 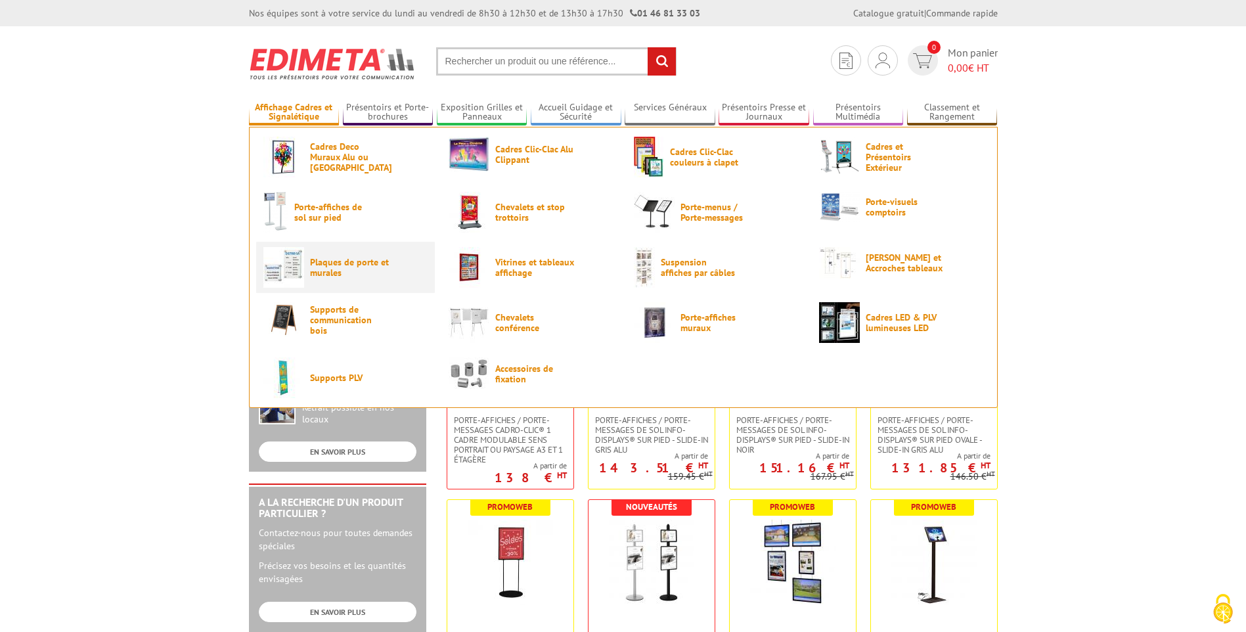 I want to click on span: 0, so click(x=934, y=47).